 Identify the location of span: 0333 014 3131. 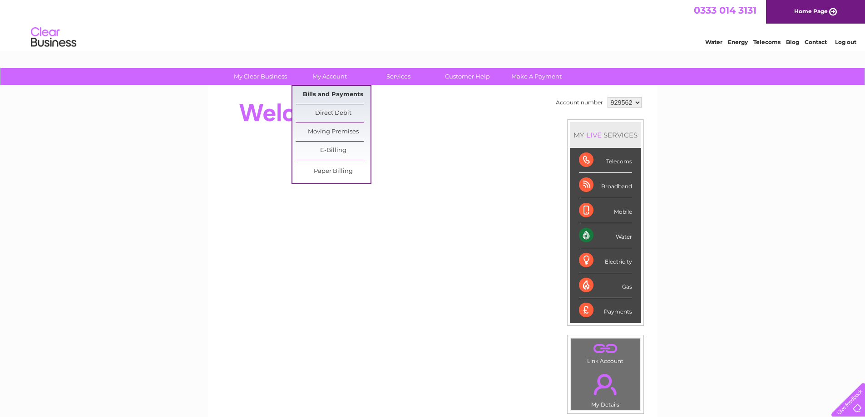
(725, 10).